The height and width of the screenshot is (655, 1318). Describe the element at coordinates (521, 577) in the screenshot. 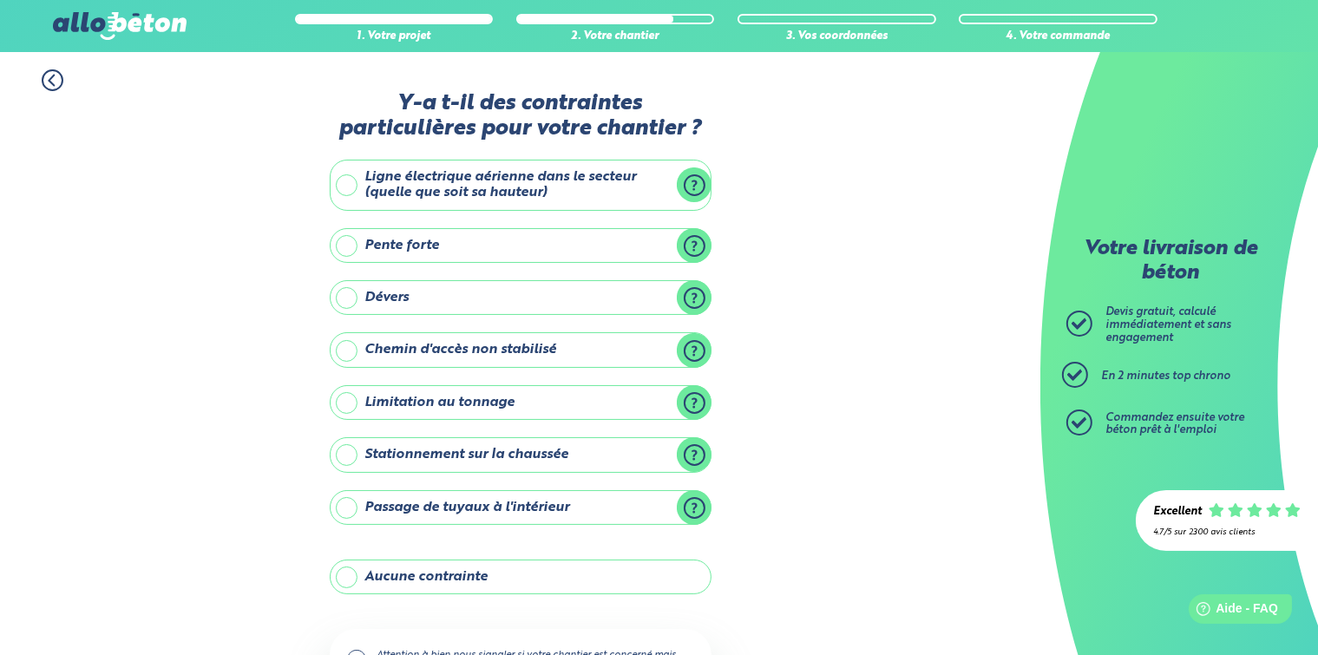

I see `label: Aucune contrainte` at that location.